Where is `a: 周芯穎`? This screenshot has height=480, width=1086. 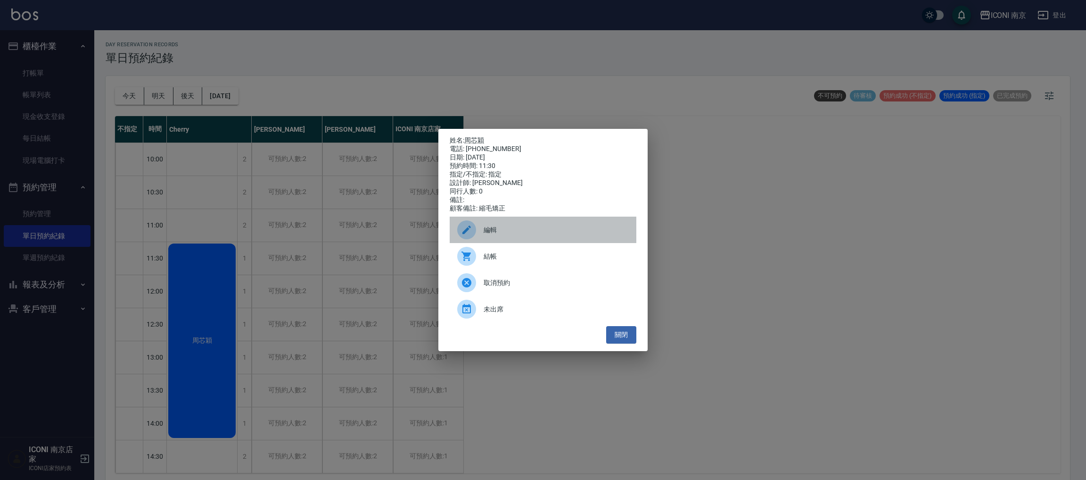
a: 周芯穎 is located at coordinates (474, 140).